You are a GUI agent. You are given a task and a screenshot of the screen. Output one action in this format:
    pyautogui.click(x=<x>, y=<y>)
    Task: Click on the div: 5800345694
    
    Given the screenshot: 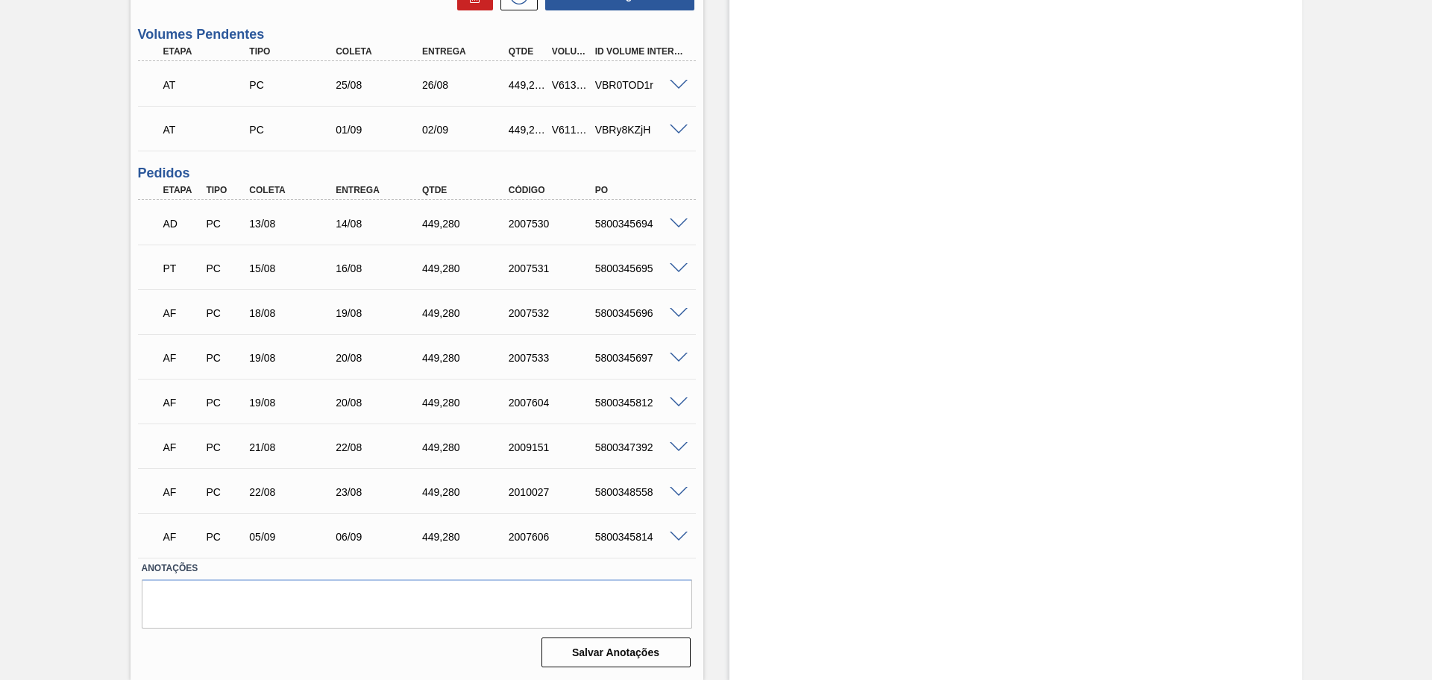 What is the action you would take?
    pyautogui.click(x=640, y=224)
    